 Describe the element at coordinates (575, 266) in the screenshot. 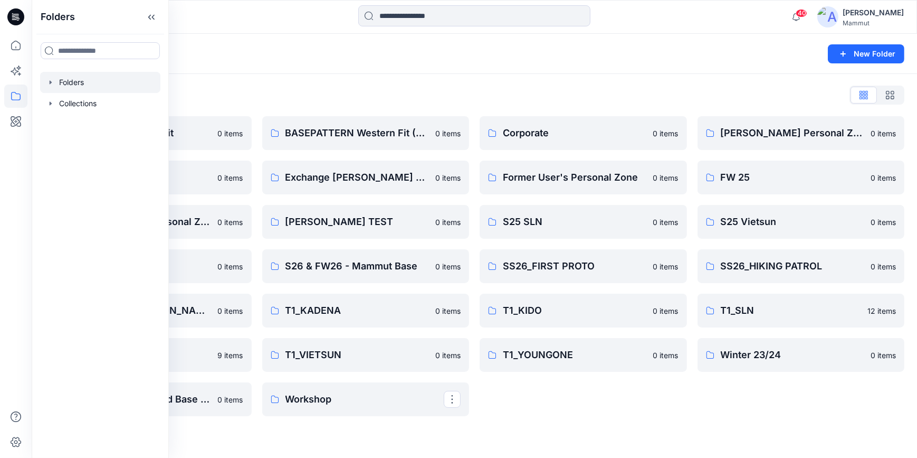

I see `p: SS26_FIRST PROTO` at that location.